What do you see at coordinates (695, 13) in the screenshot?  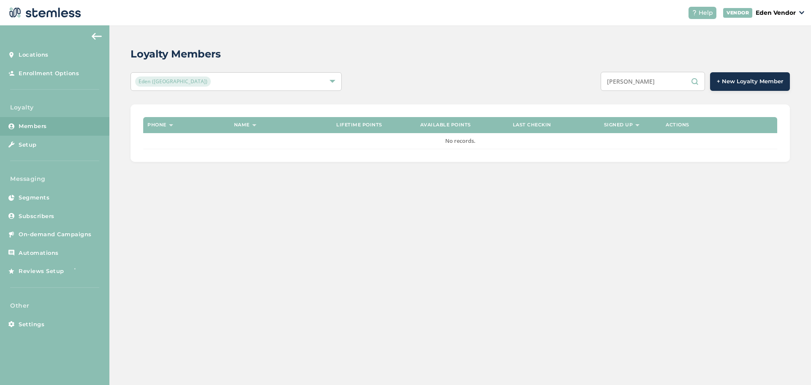 I see `img: icon-help-white-03924b79.svg` at bounding box center [695, 13].